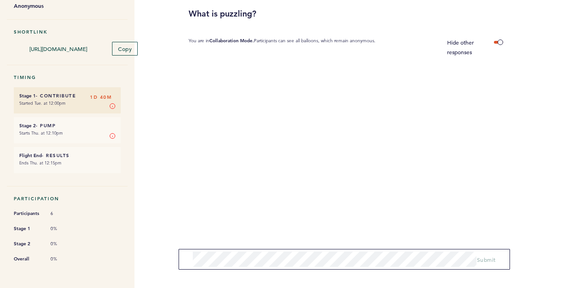 This screenshot has height=288, width=566. Describe the element at coordinates (67, 77) in the screenshot. I see `h5: Timing` at that location.